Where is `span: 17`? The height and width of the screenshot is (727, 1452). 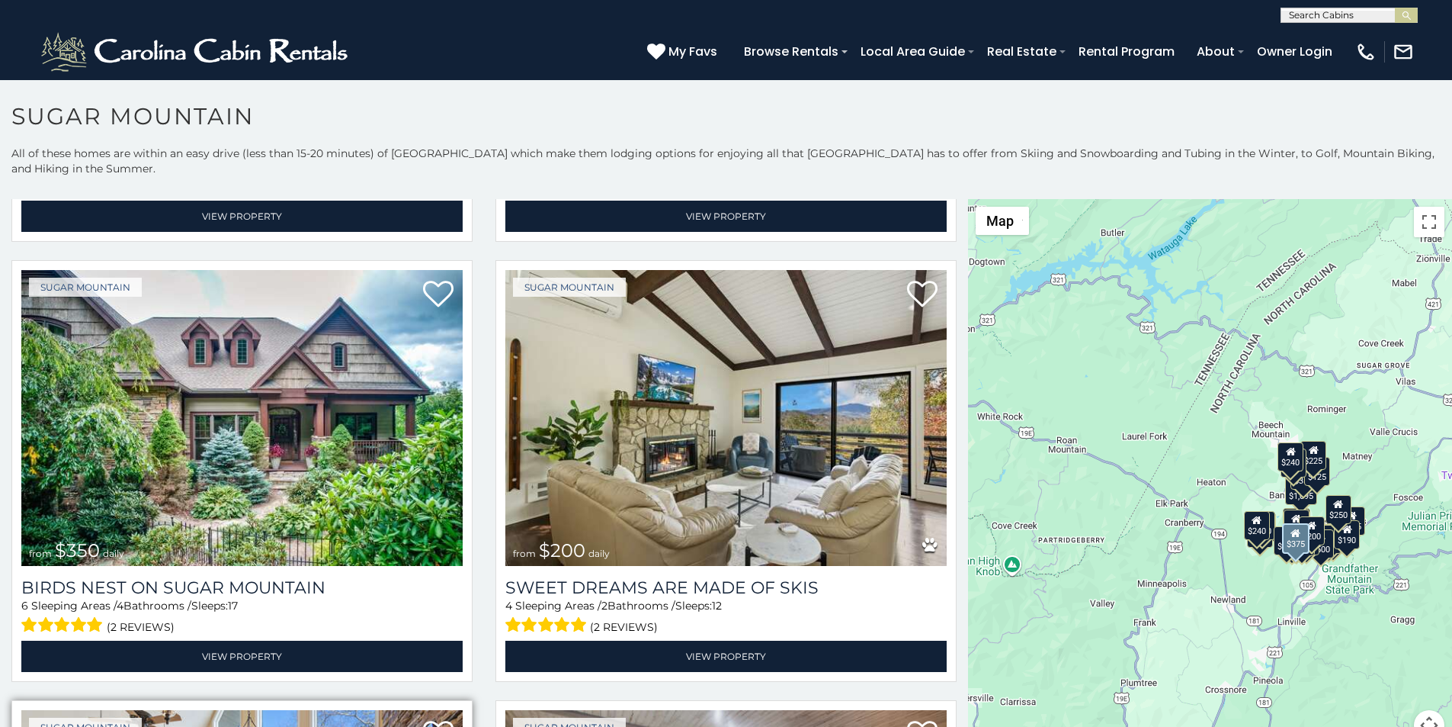 span: 17 is located at coordinates (233, 605).